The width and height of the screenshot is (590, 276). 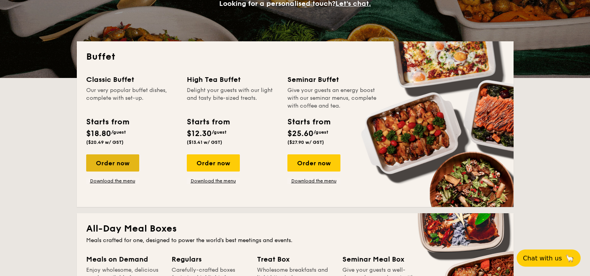 I want to click on div: Meals crafted for one, designed to power the world's best meetings and events., so click(x=295, y=240).